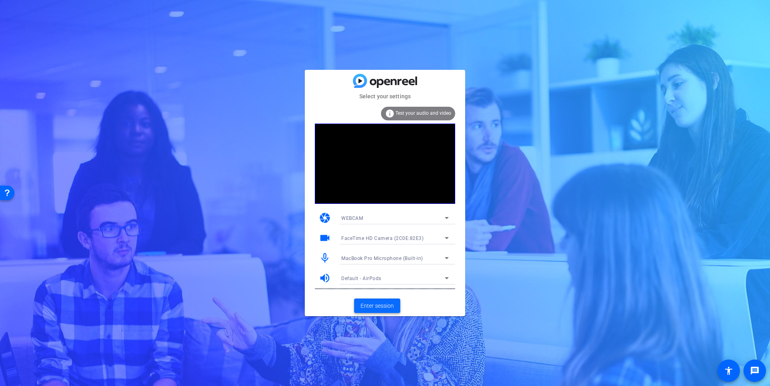  Describe the element at coordinates (382, 258) in the screenshot. I see `span: MacBook Pro Microphone (Built-in)` at that location.